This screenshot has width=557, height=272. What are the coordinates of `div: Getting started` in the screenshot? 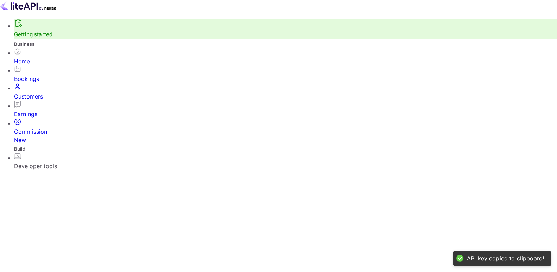 It's located at (285, 29).